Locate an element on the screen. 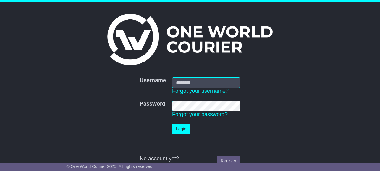 Image resolution: width=380 pixels, height=171 pixels. a: Register is located at coordinates (229, 160).